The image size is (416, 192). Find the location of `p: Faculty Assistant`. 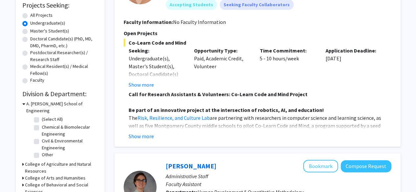

p: Faculty Assistant is located at coordinates (278, 184).